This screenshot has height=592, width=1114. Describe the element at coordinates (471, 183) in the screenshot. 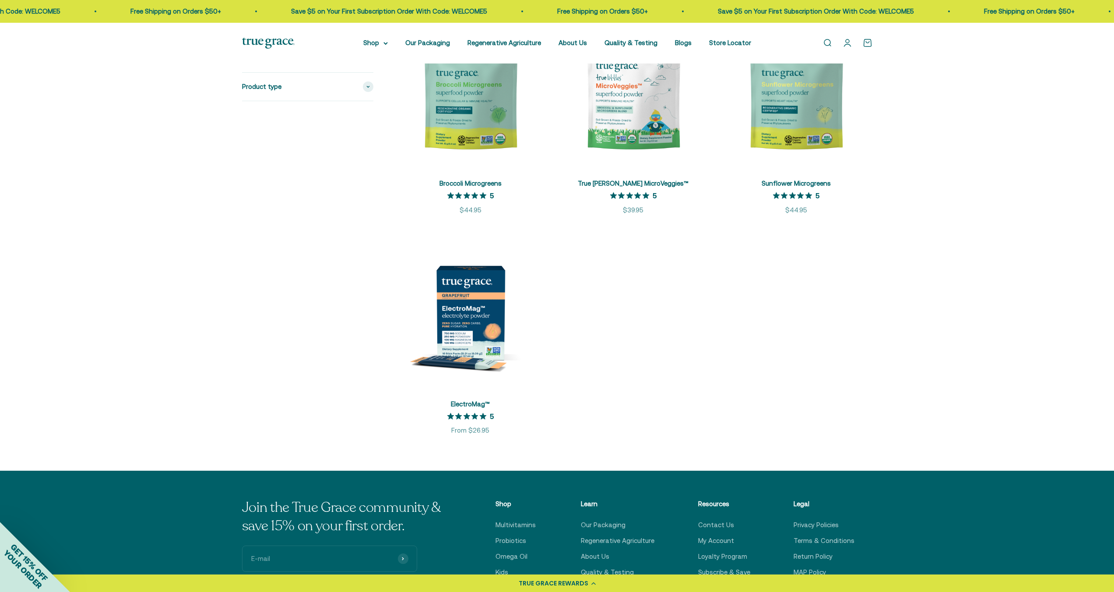

I see `a: Broccoli Microgreens` at that location.